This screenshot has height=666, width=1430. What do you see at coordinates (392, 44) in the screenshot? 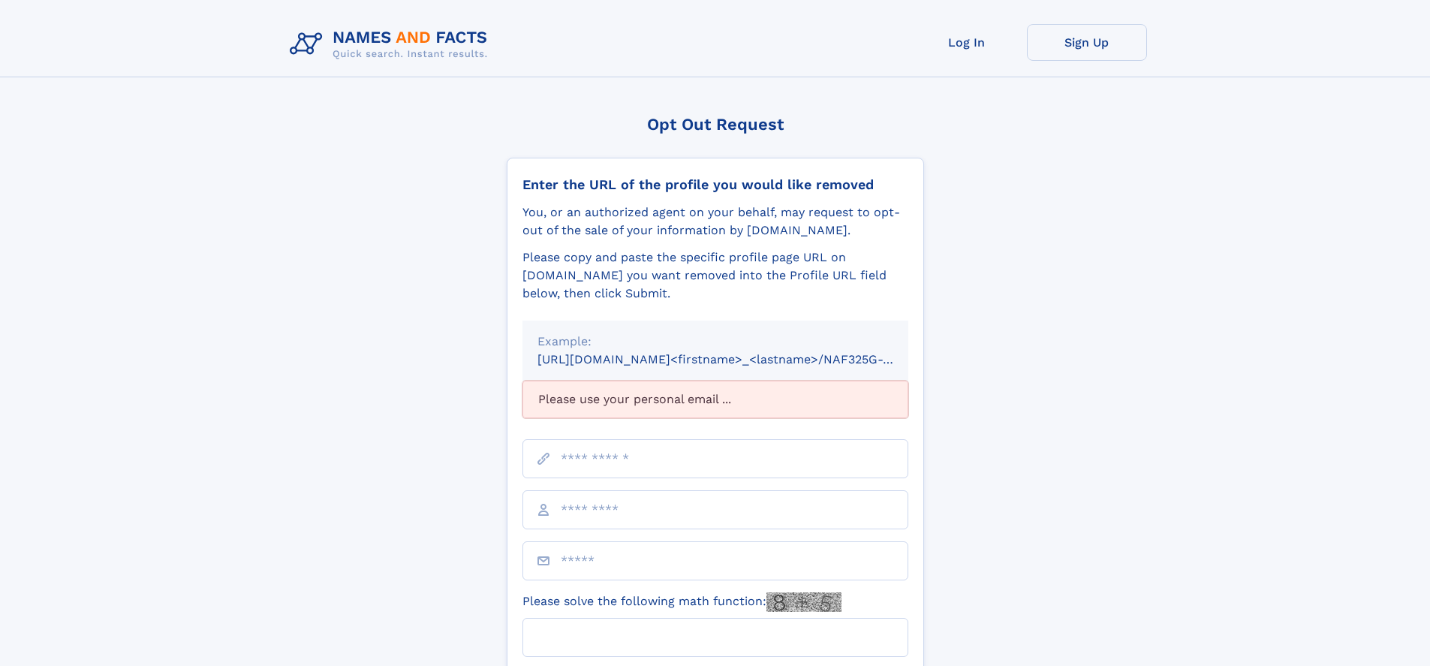
I see `img: Logo Names and Facts` at bounding box center [392, 44].